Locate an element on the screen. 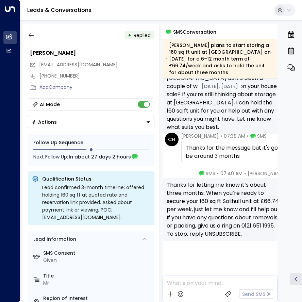 The width and height of the screenshot is (302, 302). label: Region of Interest is located at coordinates (97, 298).